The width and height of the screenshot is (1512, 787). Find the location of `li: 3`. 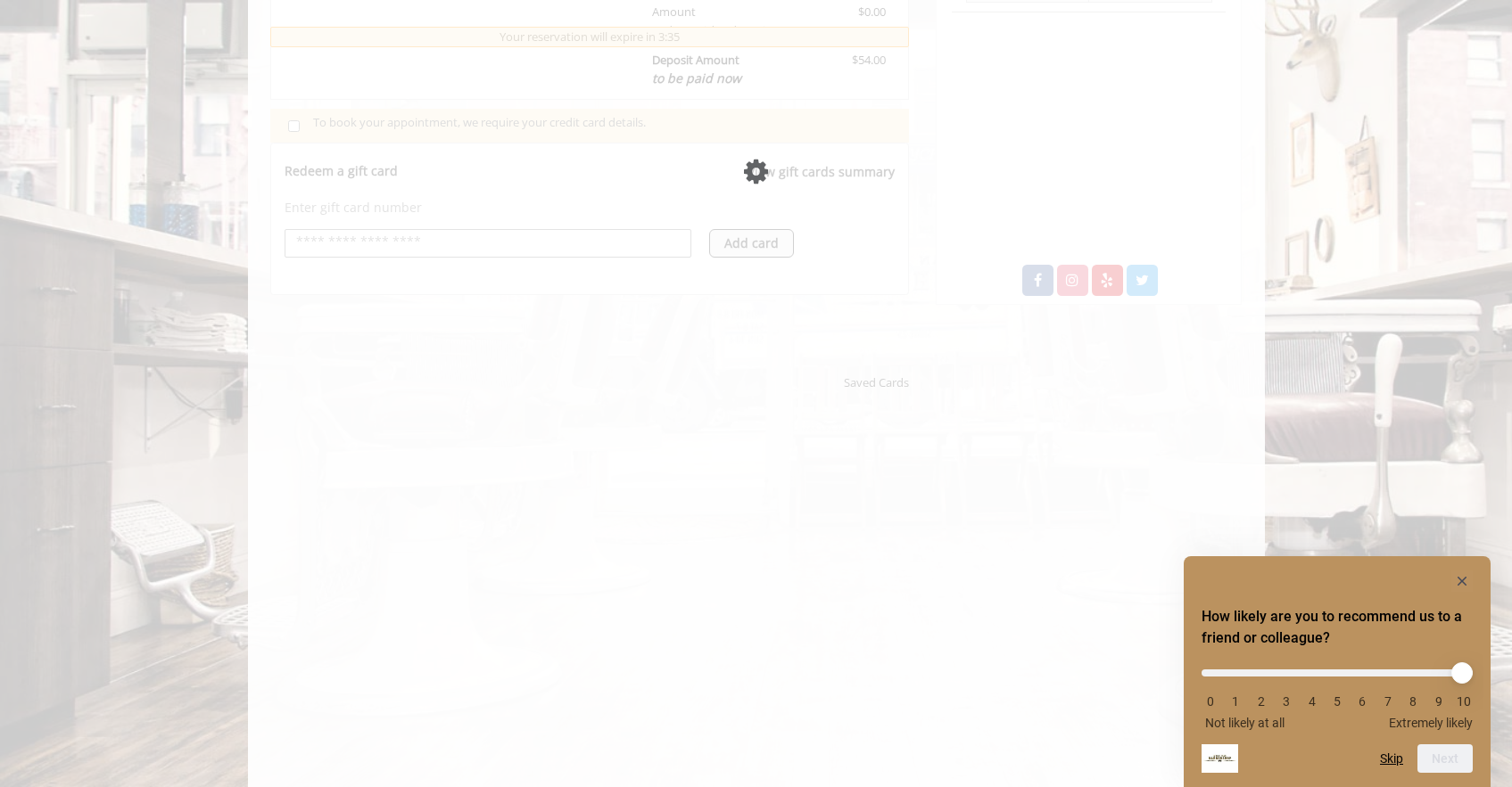

li: 3 is located at coordinates (1286, 701).